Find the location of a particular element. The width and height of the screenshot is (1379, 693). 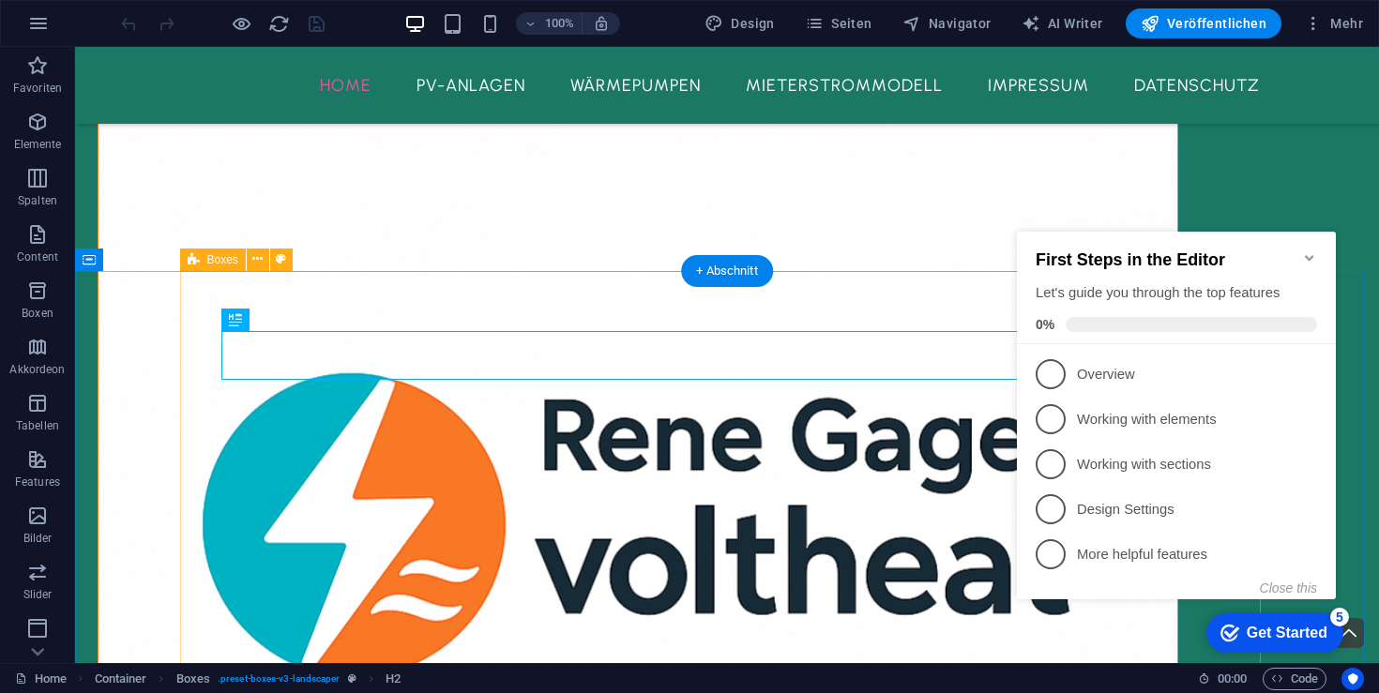

div: Get Started 5 items remaining, 0% complete is located at coordinates (265, 429).